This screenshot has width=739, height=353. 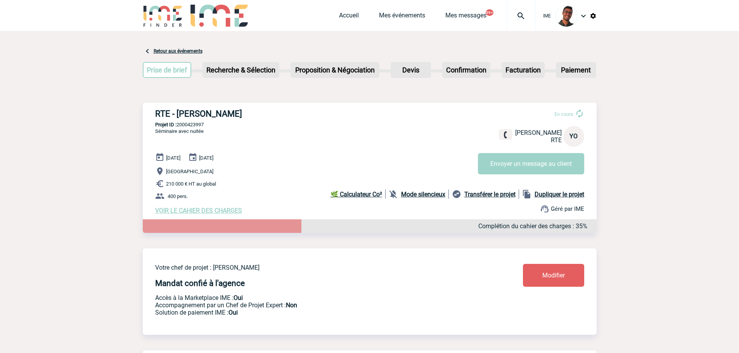 What do you see at coordinates (531, 164) in the screenshot?
I see `button: Envoyer un message au client` at bounding box center [531, 164].